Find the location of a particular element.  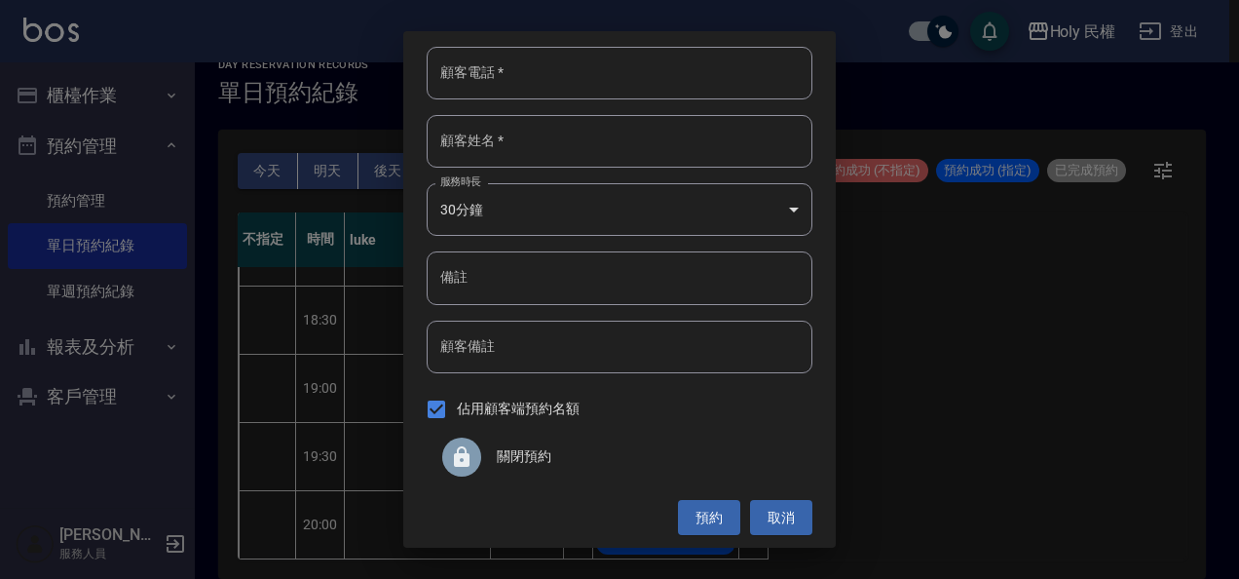

button: 取消 is located at coordinates (781, 517).